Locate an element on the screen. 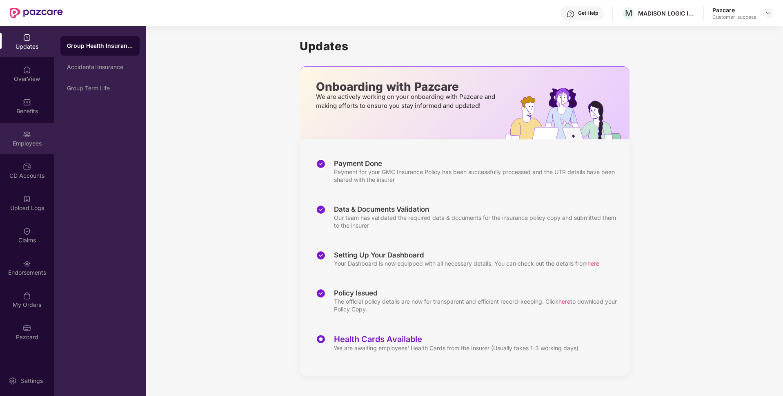 The image size is (783, 396). div: Customer_success is located at coordinates (734, 17).